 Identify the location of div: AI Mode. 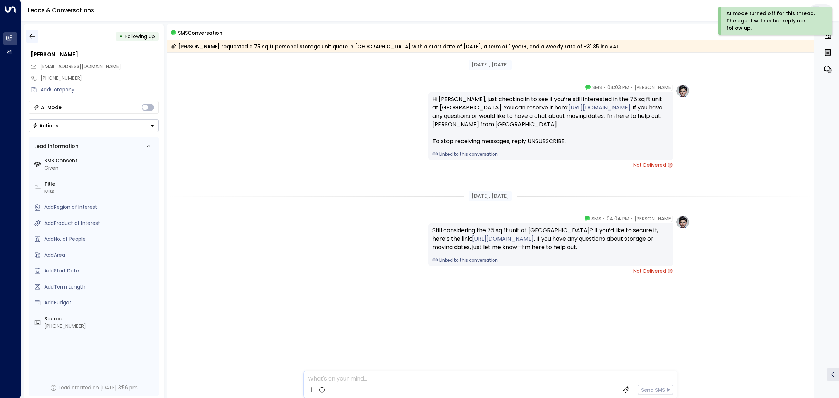
(51, 107).